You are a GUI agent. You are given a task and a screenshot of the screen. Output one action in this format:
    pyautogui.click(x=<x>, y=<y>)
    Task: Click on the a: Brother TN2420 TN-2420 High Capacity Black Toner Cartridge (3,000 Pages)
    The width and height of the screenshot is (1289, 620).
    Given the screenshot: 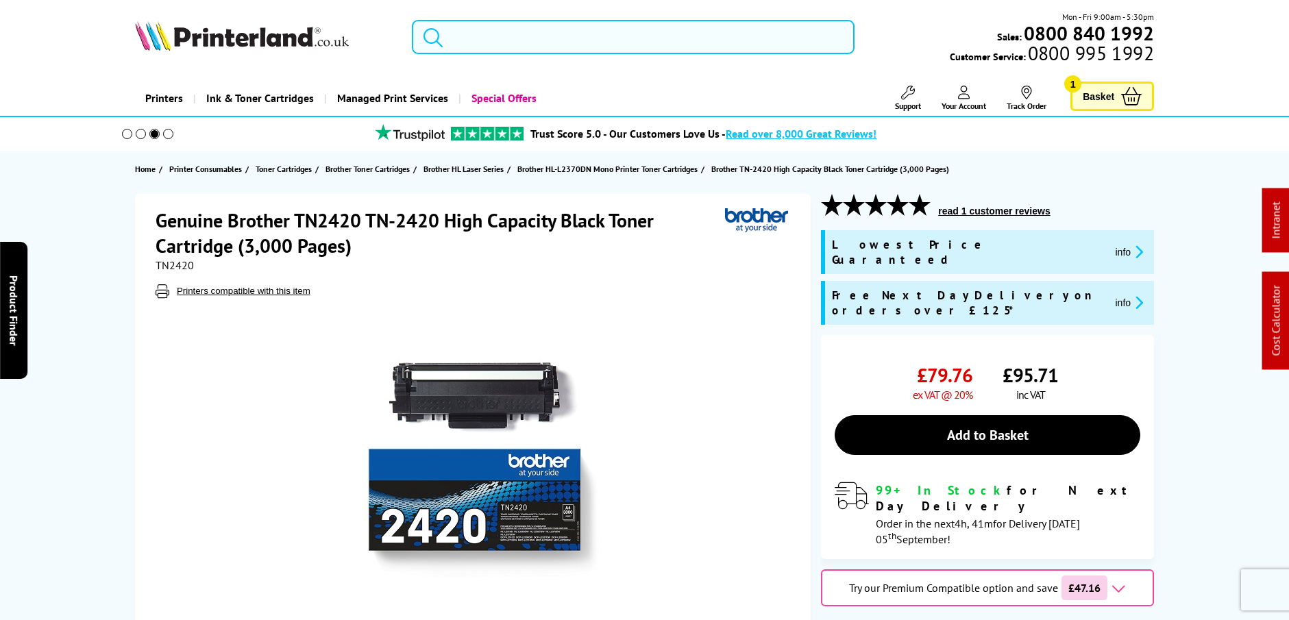 What is the action you would take?
    pyautogui.click(x=475, y=460)
    